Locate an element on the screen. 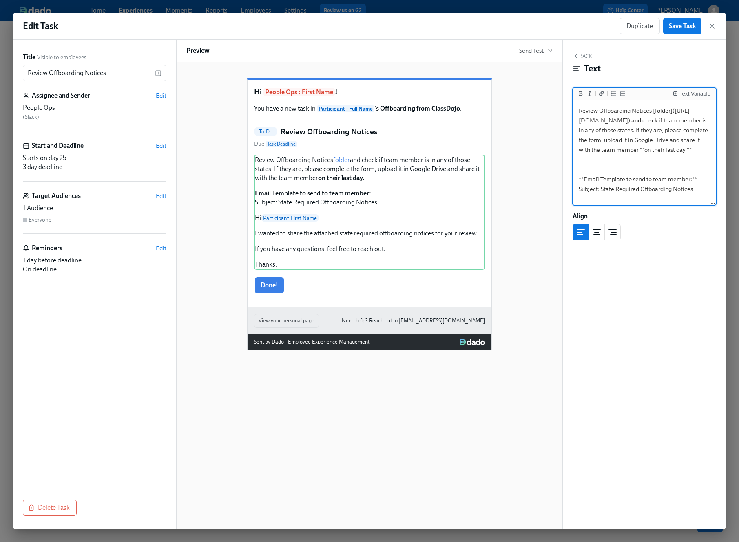 The width and height of the screenshot is (739, 542). button: Duplicate is located at coordinates (640, 26).